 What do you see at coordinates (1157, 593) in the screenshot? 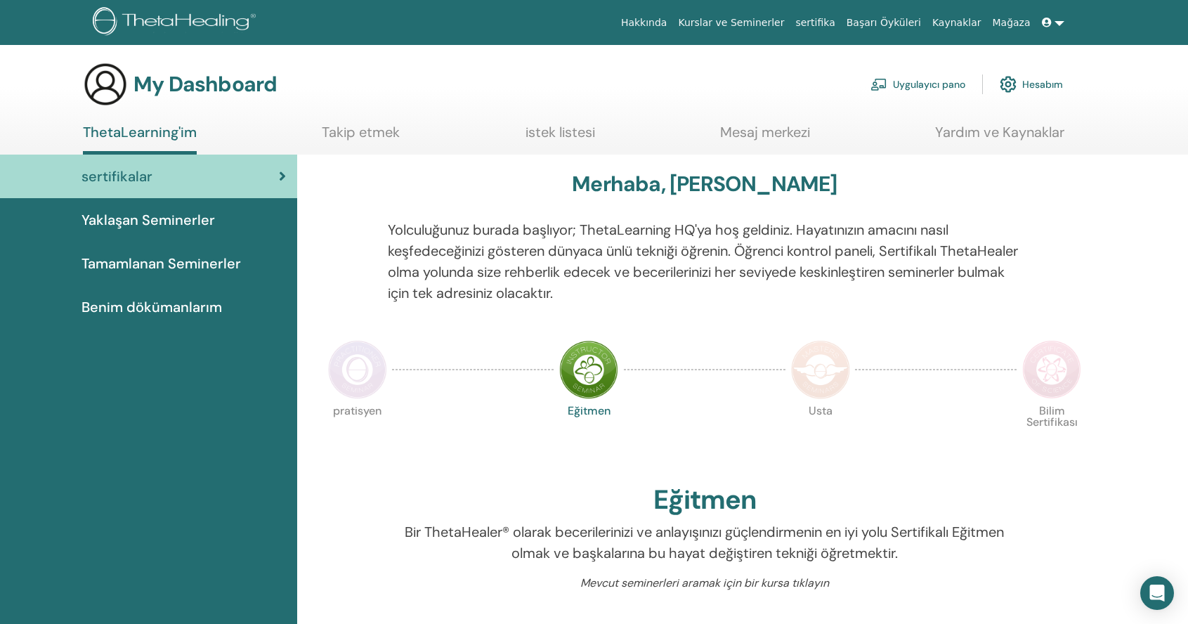
I see `div: Open Intercom Messenger` at bounding box center [1157, 593].